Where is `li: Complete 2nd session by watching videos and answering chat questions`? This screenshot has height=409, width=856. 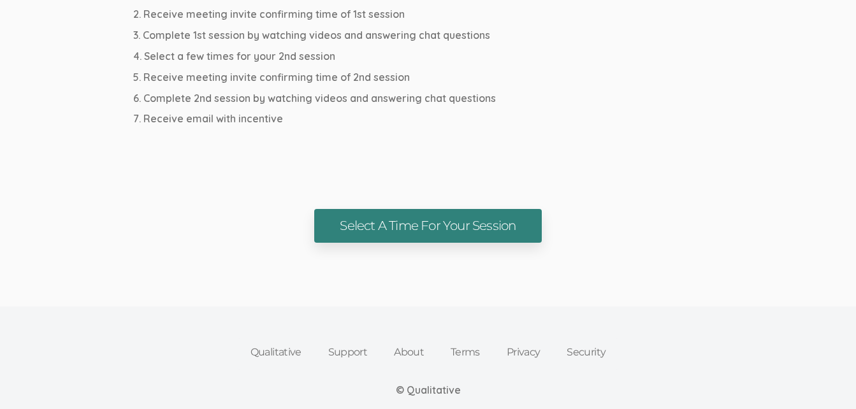 li: Complete 2nd session by watching videos and answering chat questions is located at coordinates (429, 98).